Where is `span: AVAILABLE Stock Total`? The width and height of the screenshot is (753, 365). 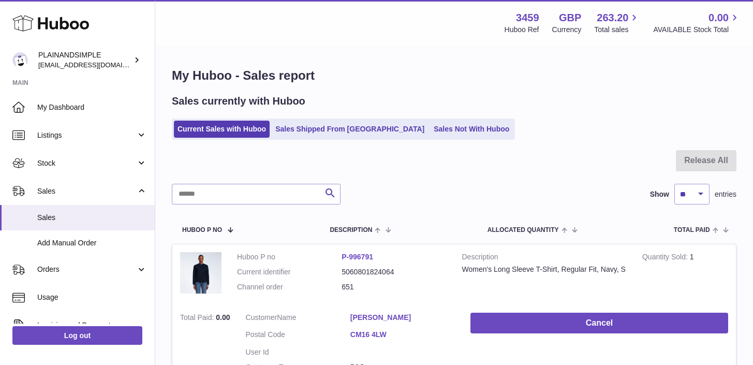 span: AVAILABLE Stock Total is located at coordinates (697, 30).